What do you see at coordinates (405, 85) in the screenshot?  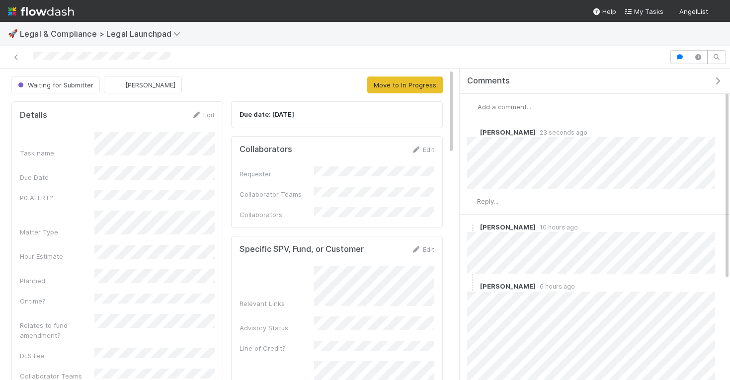 I see `button: Move to In Progress` at bounding box center [405, 85].